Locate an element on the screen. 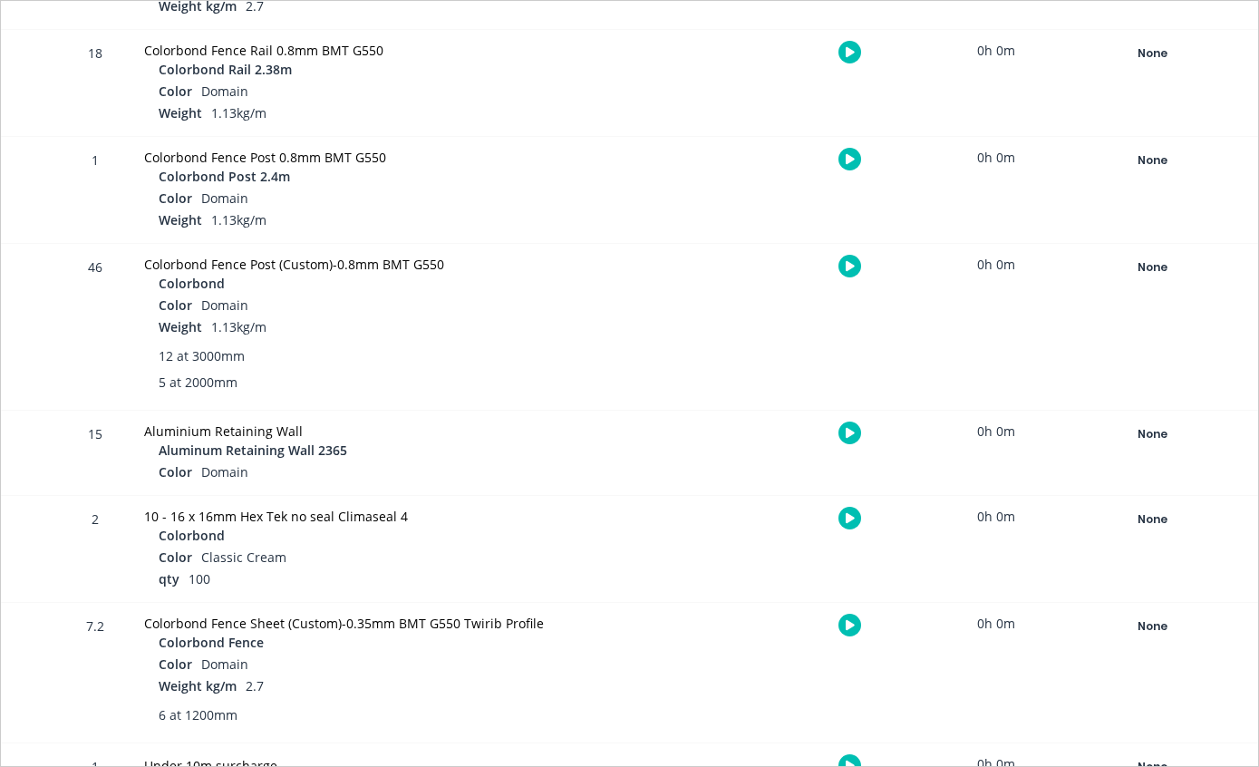 The image size is (1259, 767). div: 1 is located at coordinates (95, 191).